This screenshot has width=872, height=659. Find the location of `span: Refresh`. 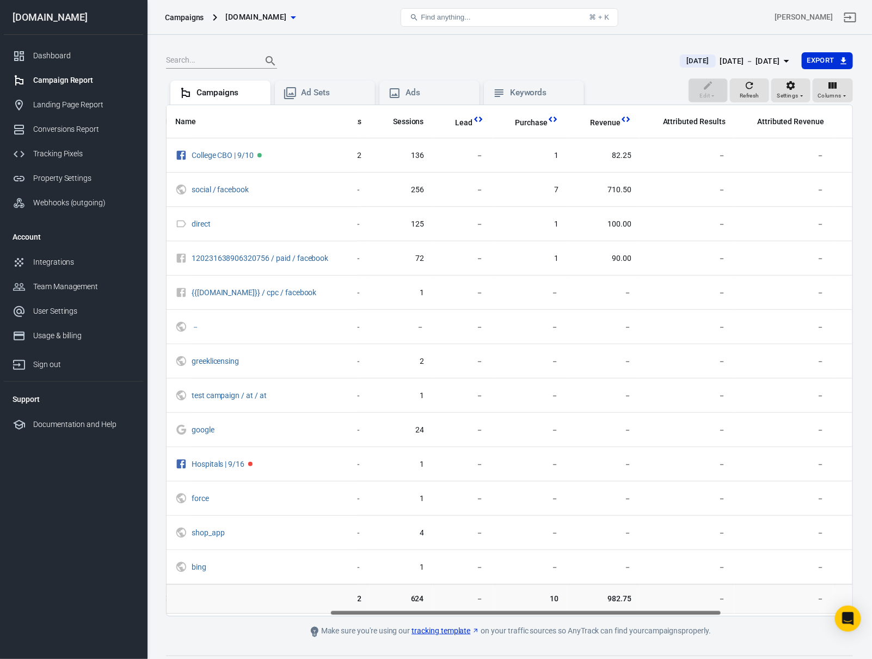

span: Refresh is located at coordinates (749, 96).